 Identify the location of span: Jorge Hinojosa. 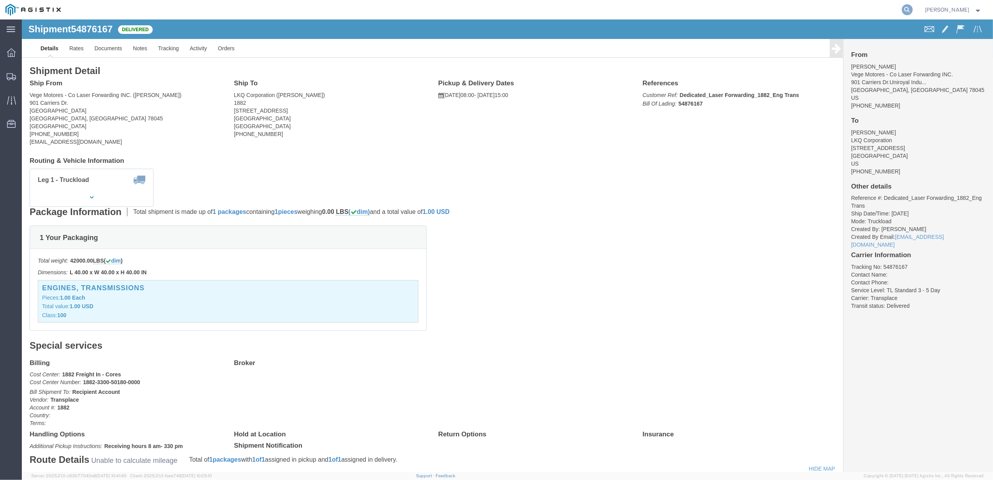
(947, 10).